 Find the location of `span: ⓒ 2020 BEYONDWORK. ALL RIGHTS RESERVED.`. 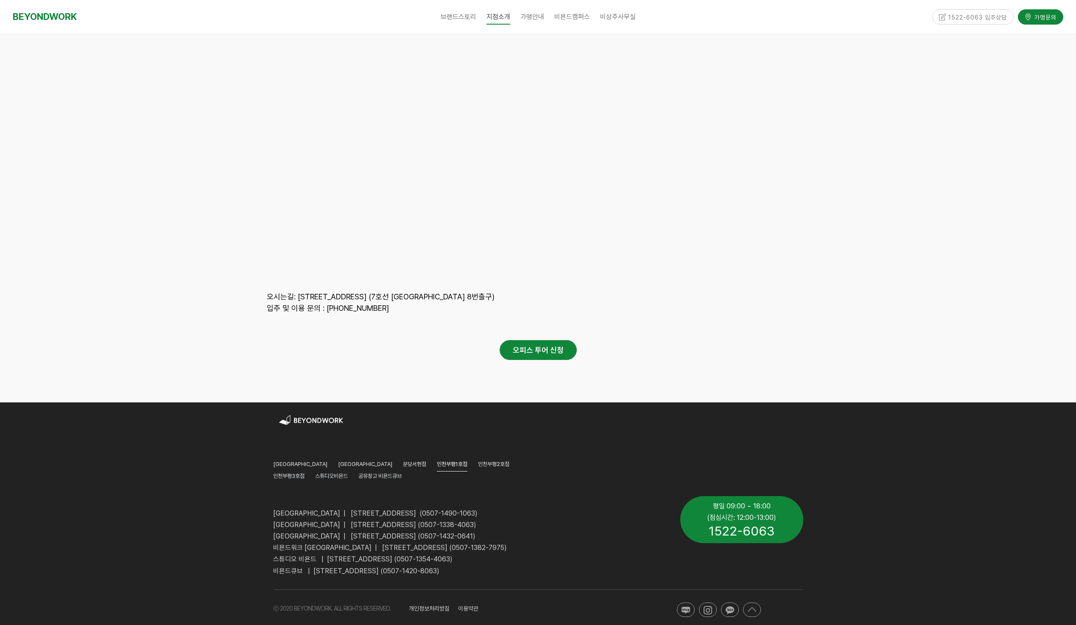

span: ⓒ 2020 BEYONDWORK. ALL RIGHTS RESERVED. is located at coordinates (332, 609).